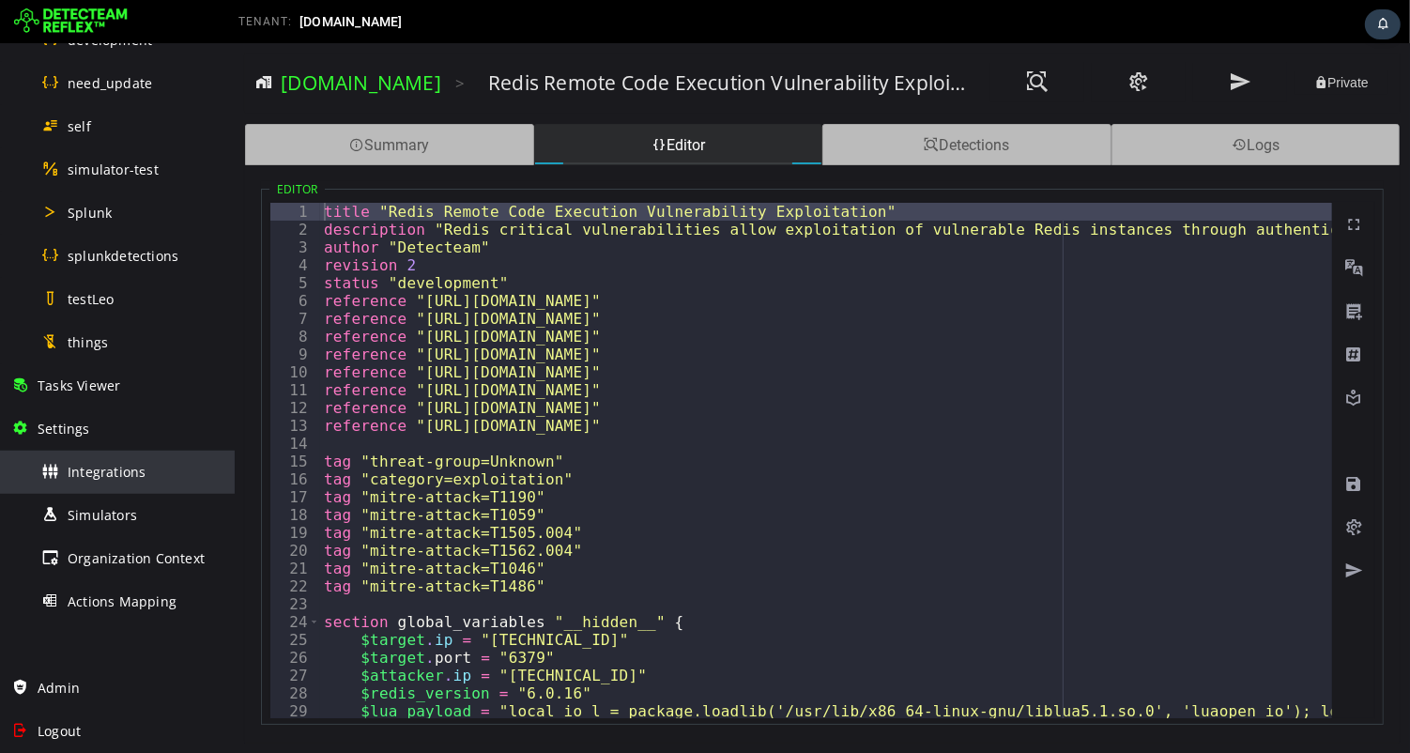  I want to click on span: testLeo, so click(90, 298).